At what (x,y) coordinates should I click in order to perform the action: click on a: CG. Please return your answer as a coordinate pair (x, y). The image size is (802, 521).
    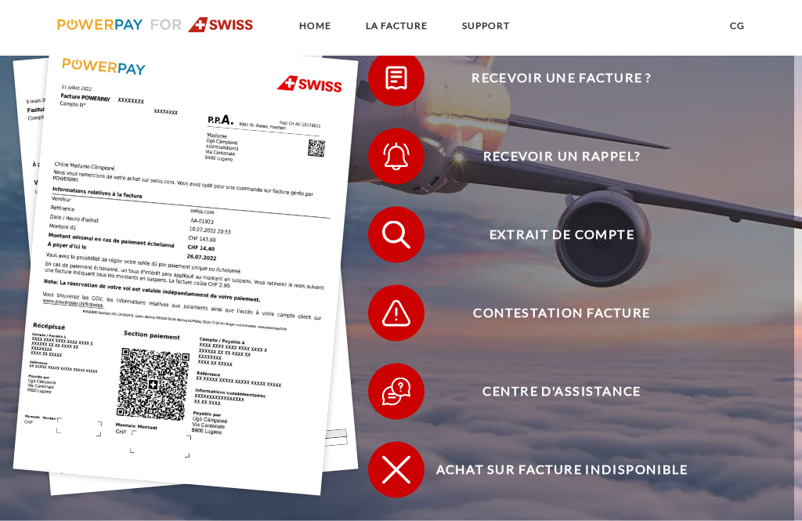
    Looking at the image, I should click on (737, 26).